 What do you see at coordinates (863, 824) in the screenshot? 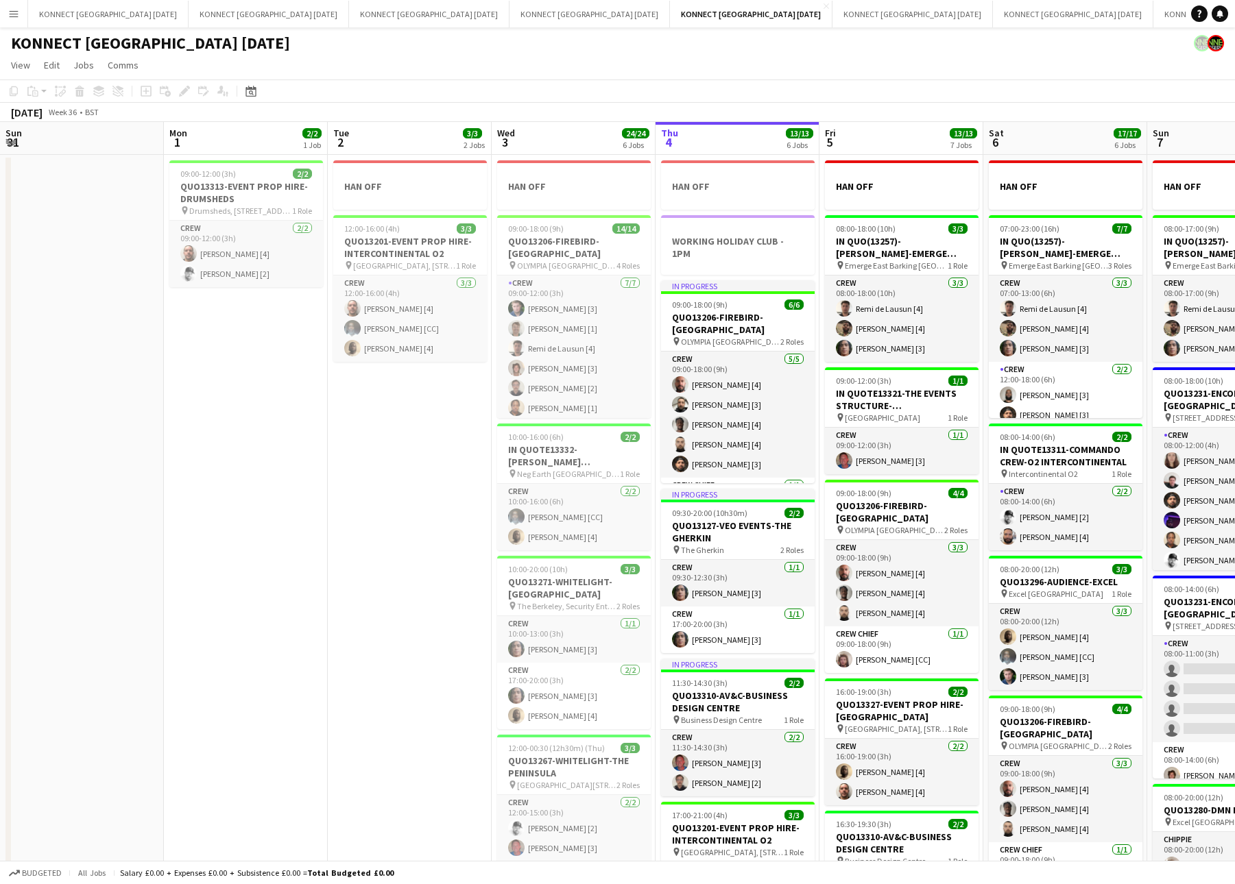
I see `span: 16:30-19:30 (3h)` at bounding box center [863, 824].